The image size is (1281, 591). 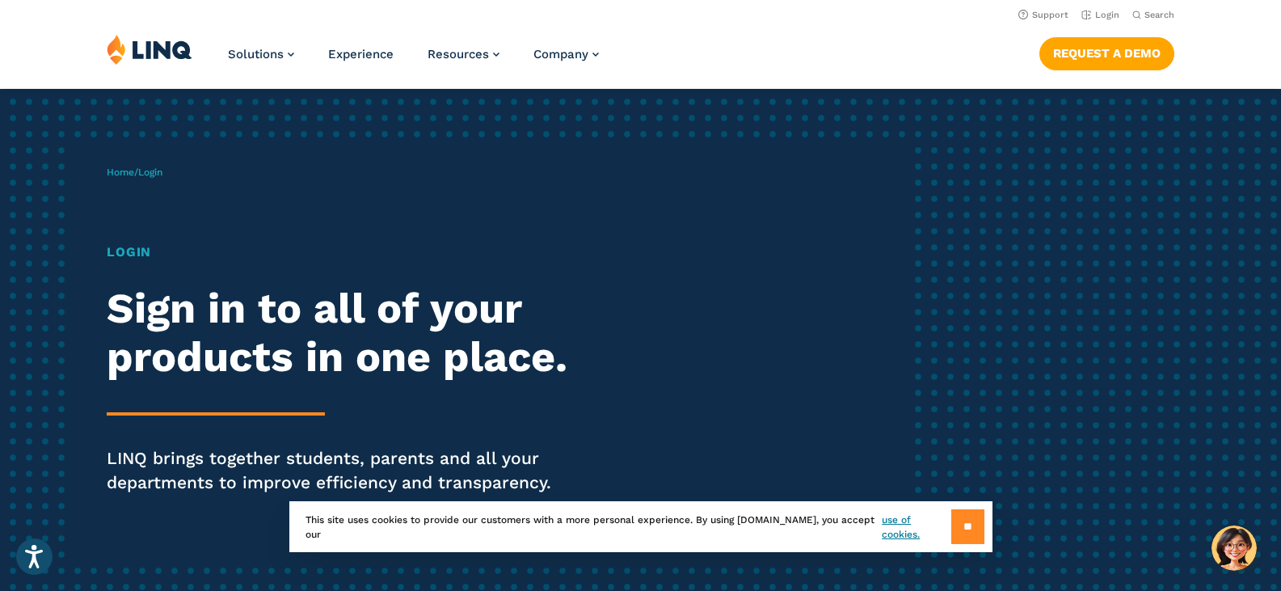 What do you see at coordinates (1106, 52) in the screenshot?
I see `nav: Button Navigation` at bounding box center [1106, 52].